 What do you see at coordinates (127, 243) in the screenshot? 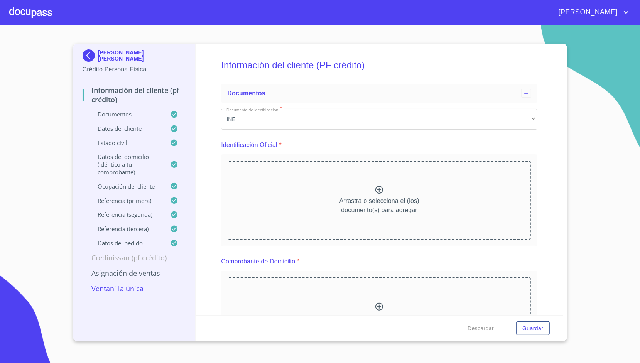
I see `p: Datos del pedido` at bounding box center [127, 243].